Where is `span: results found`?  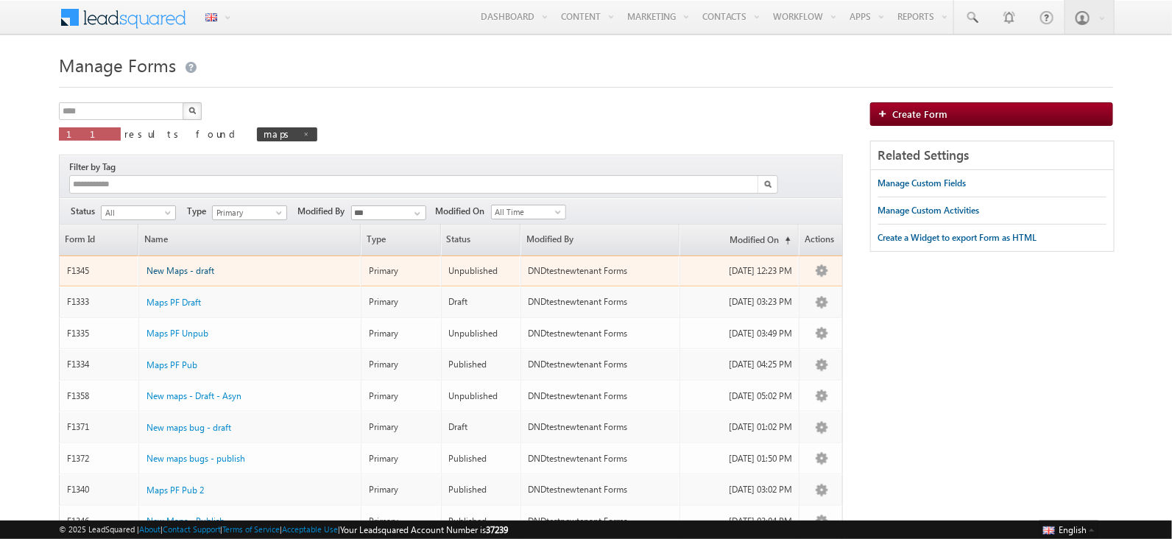
span: results found is located at coordinates (183, 133).